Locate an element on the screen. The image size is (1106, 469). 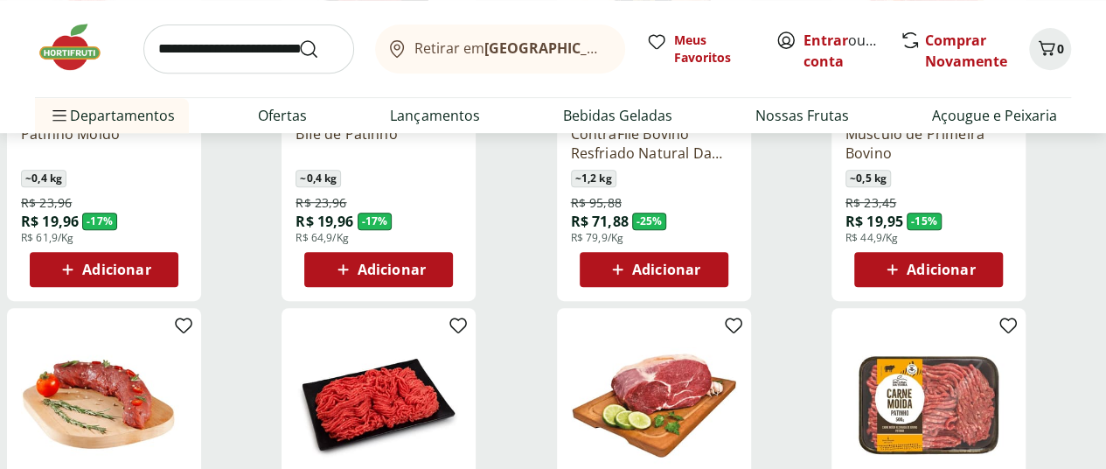
span: Departamentos is located at coordinates (112, 115).